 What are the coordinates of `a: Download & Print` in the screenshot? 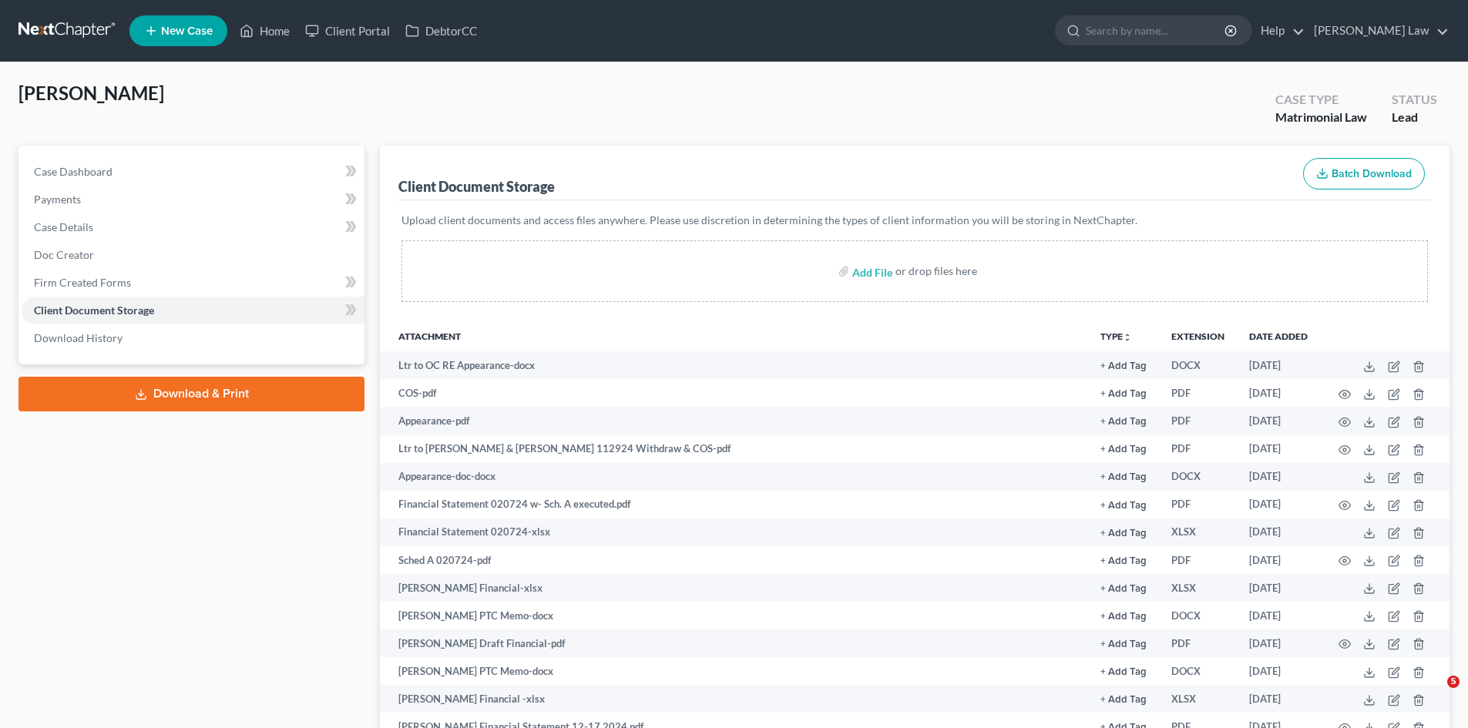 It's located at (191, 394).